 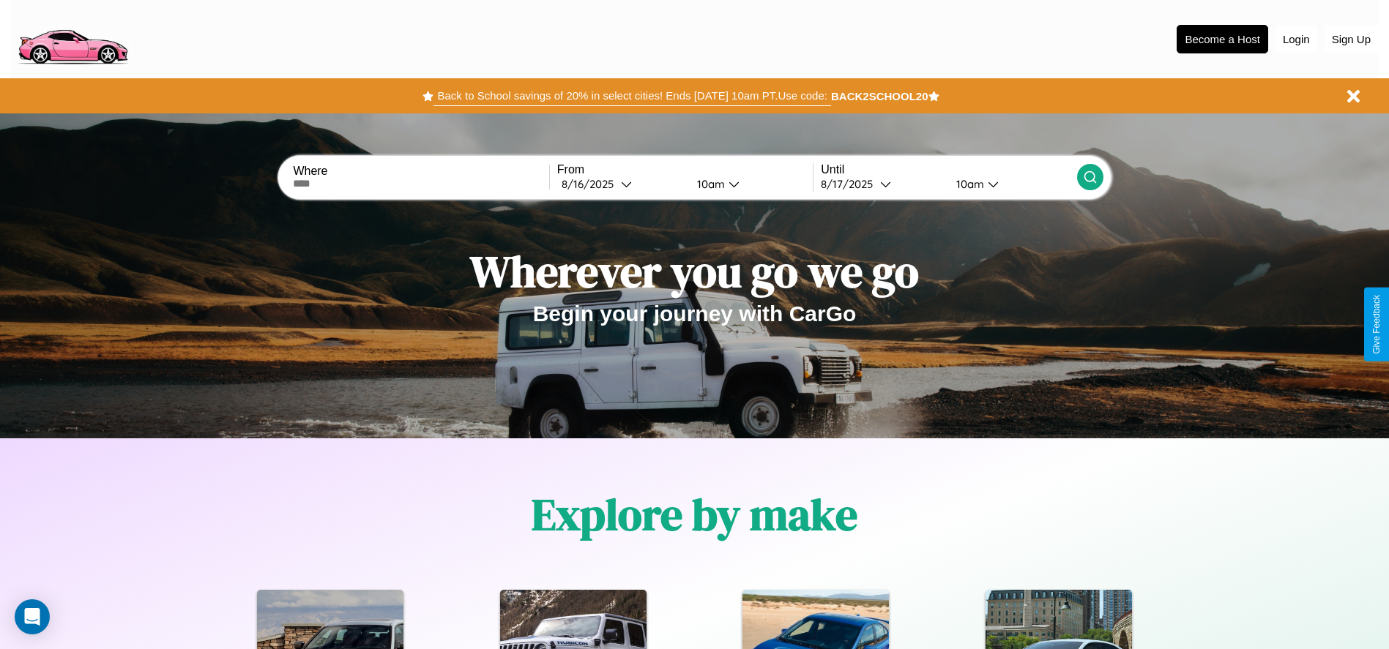 What do you see at coordinates (879, 96) in the screenshot?
I see `b: BACK2SCHOOL20` at bounding box center [879, 96].